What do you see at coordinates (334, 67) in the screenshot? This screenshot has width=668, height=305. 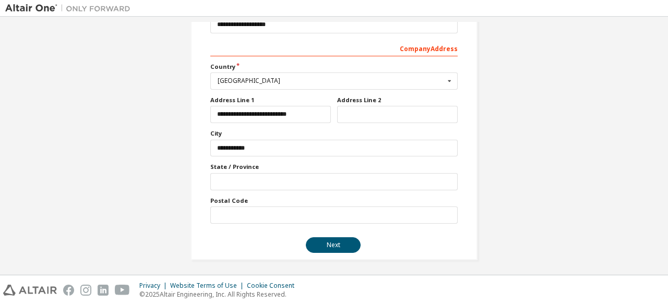 I see `label: Country` at bounding box center [334, 67].